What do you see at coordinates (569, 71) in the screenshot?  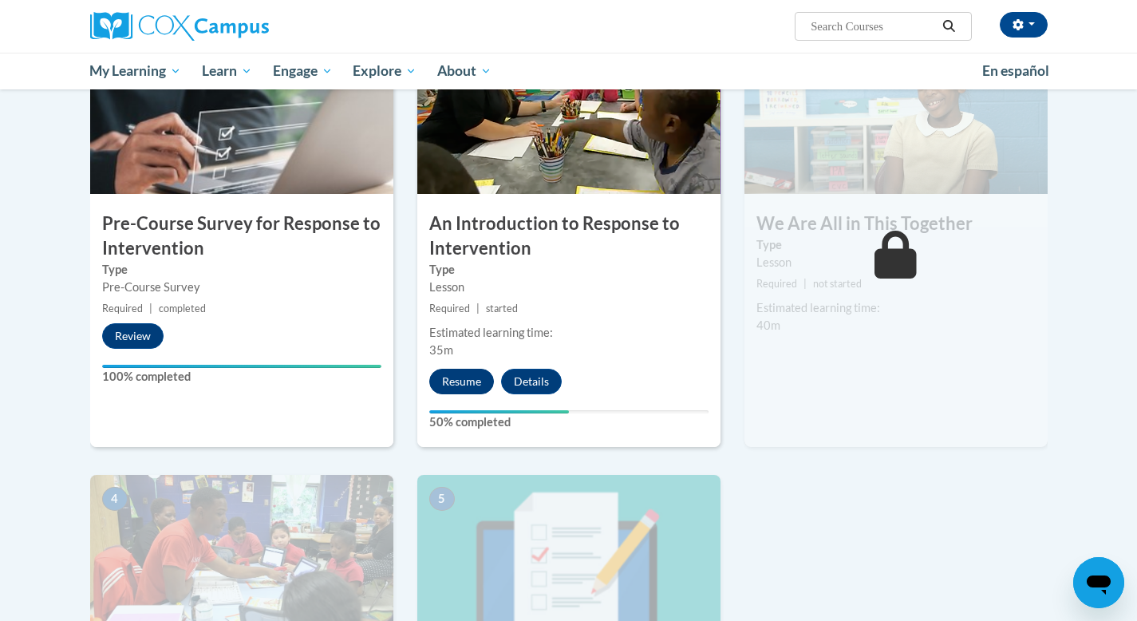 I see `div: Main menu` at bounding box center [569, 71].